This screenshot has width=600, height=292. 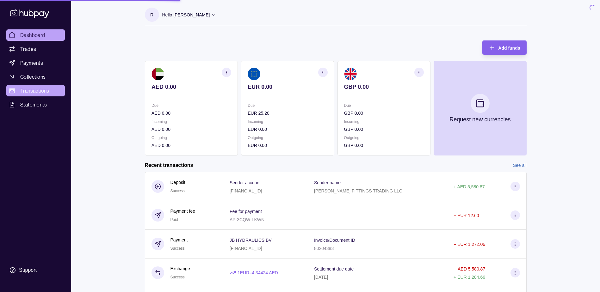 I want to click on span: Payments, so click(x=32, y=63).